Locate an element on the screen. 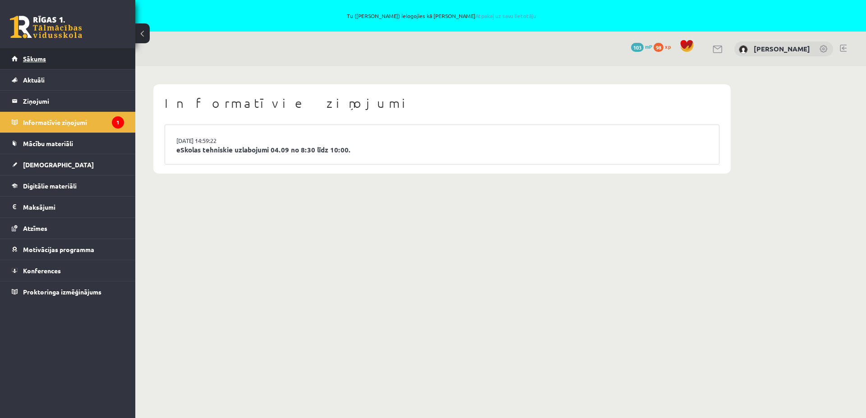 This screenshot has width=866, height=418. span: Konferences is located at coordinates (42, 271).